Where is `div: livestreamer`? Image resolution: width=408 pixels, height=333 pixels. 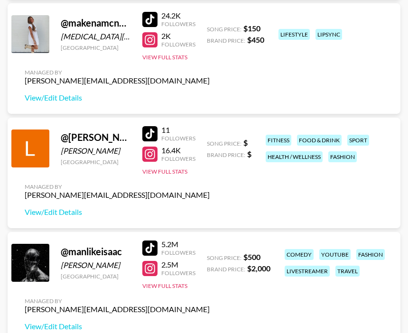
div: livestreamer is located at coordinates (307, 271).